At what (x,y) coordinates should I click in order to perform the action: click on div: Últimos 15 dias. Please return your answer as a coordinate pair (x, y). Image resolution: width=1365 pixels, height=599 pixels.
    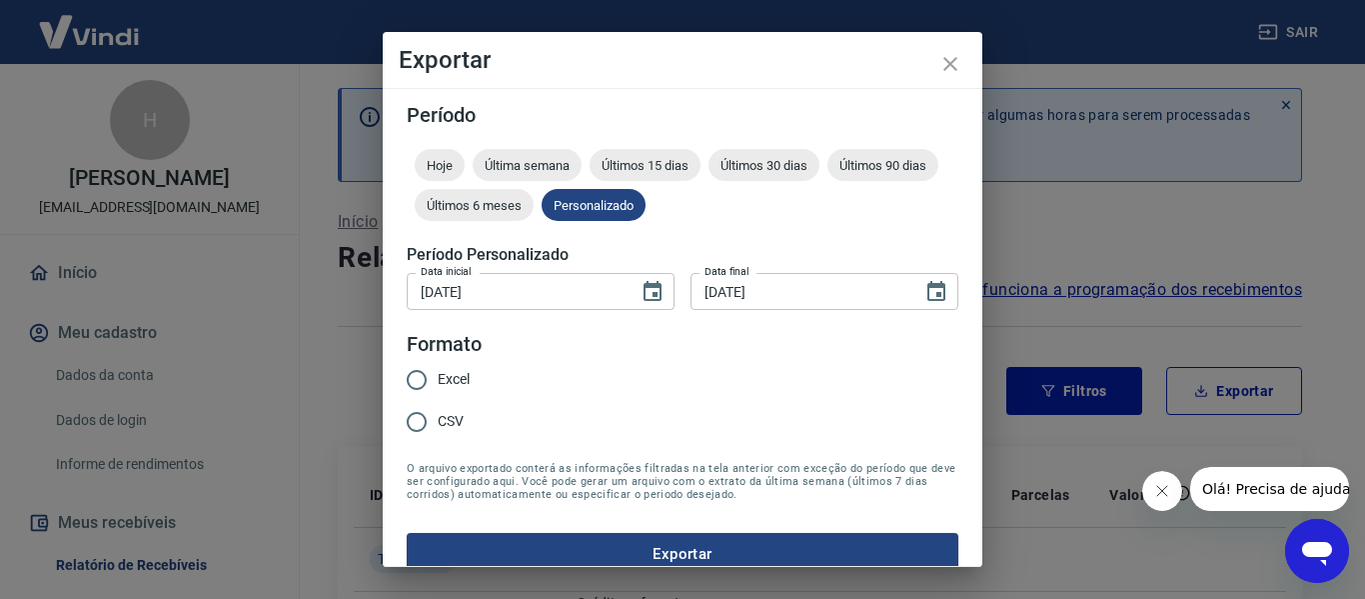
    Looking at the image, I should click on (645, 165).